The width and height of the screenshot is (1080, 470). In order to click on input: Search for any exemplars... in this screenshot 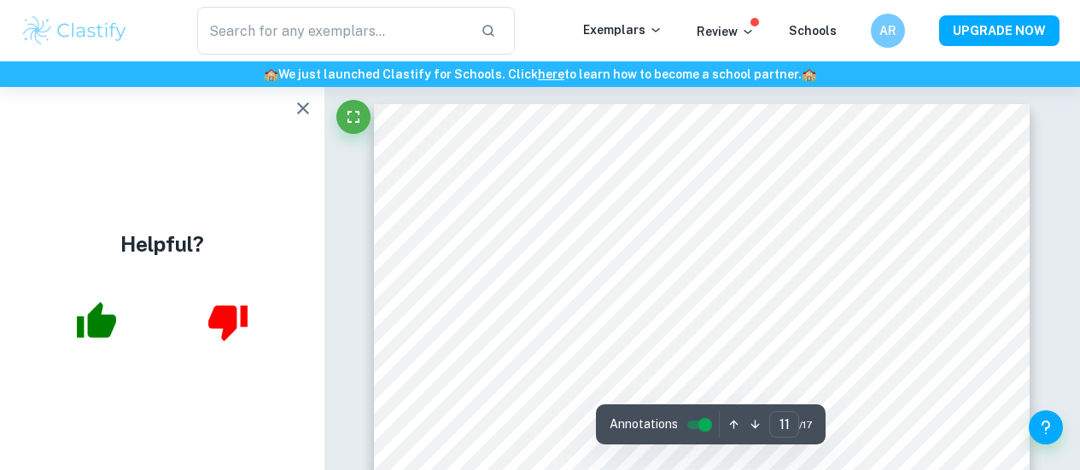, I will do `click(332, 31)`.